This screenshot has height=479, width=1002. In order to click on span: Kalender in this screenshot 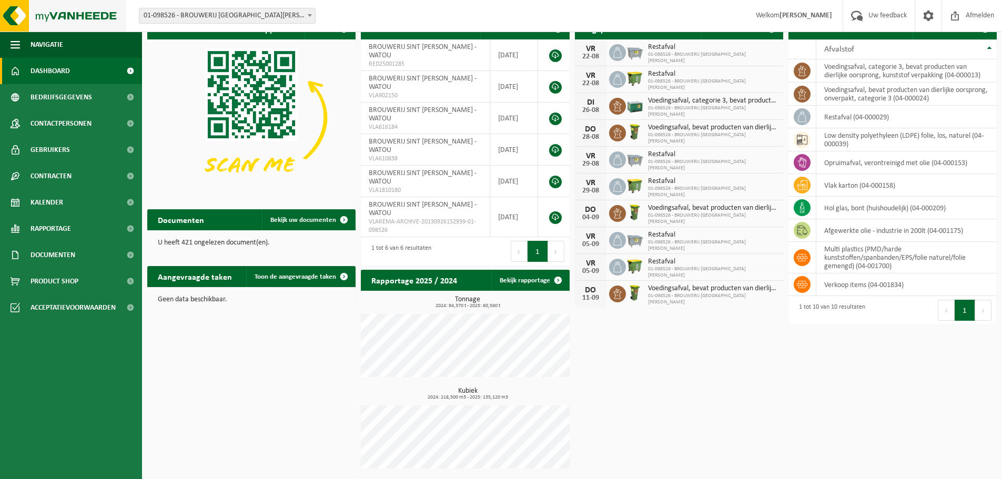, I will do `click(47, 203)`.